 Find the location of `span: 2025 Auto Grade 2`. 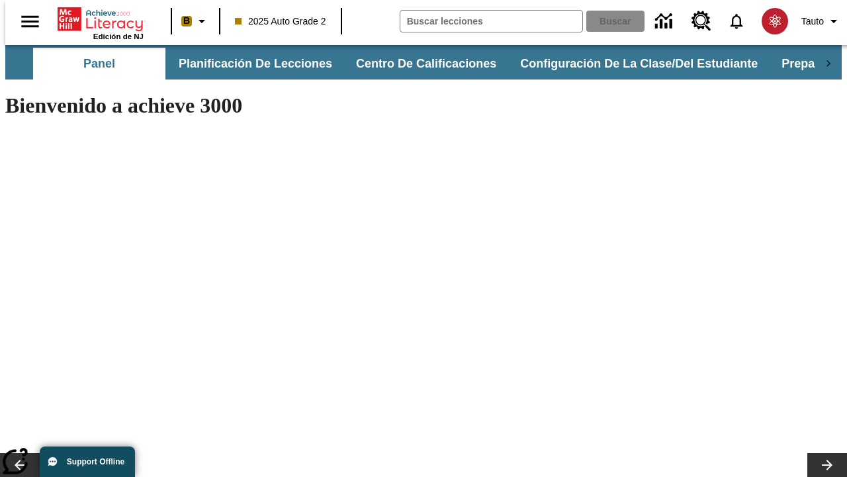

span: 2025 Auto Grade 2 is located at coordinates (281, 21).